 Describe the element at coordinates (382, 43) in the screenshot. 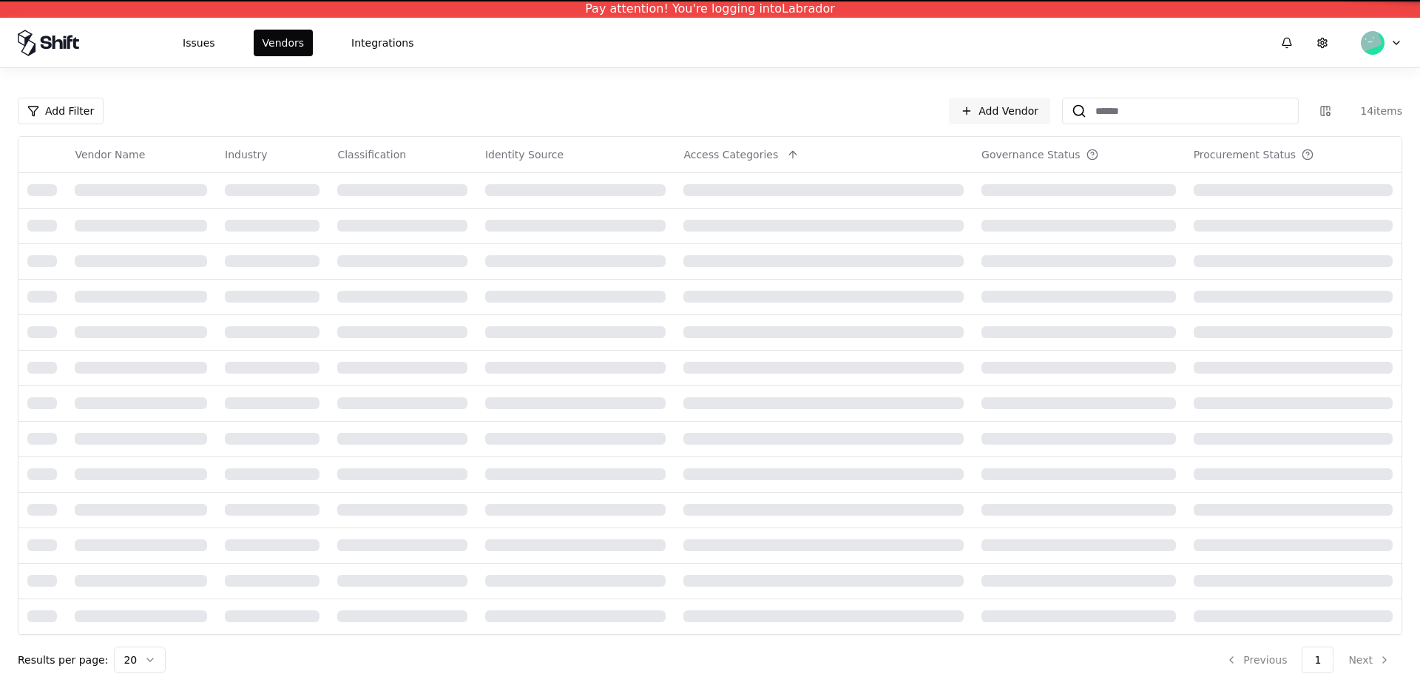

I see `button: Integrations` at that location.